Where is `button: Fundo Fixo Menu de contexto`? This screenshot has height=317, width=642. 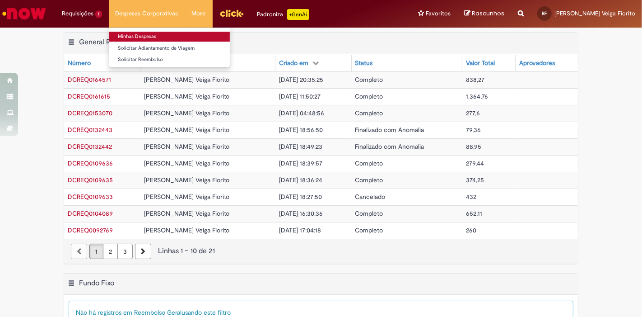
button: Fundo Fixo Menu de contexto is located at coordinates (71, 284).